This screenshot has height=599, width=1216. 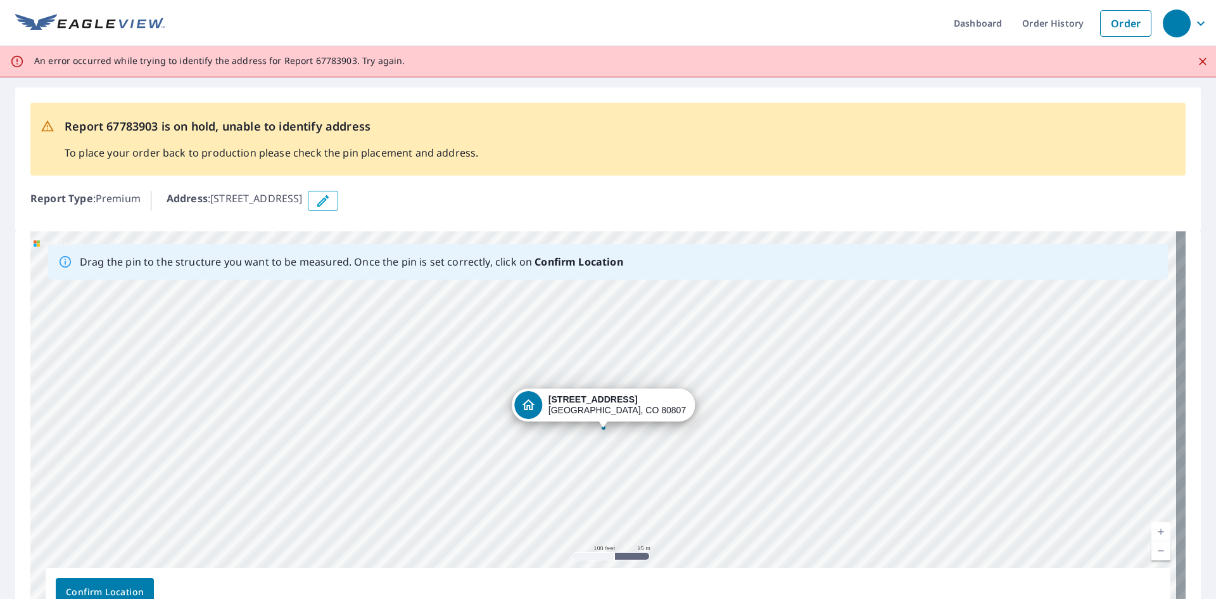 I want to click on p: An error occurred while trying to identify the address for Report 67783903. Try again., so click(x=219, y=61).